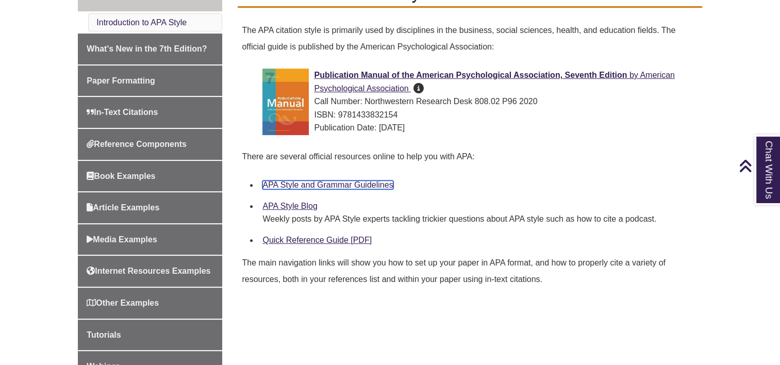 This screenshot has height=365, width=780. Describe the element at coordinates (150, 271) in the screenshot. I see `a: Internet Resources Examples` at that location.